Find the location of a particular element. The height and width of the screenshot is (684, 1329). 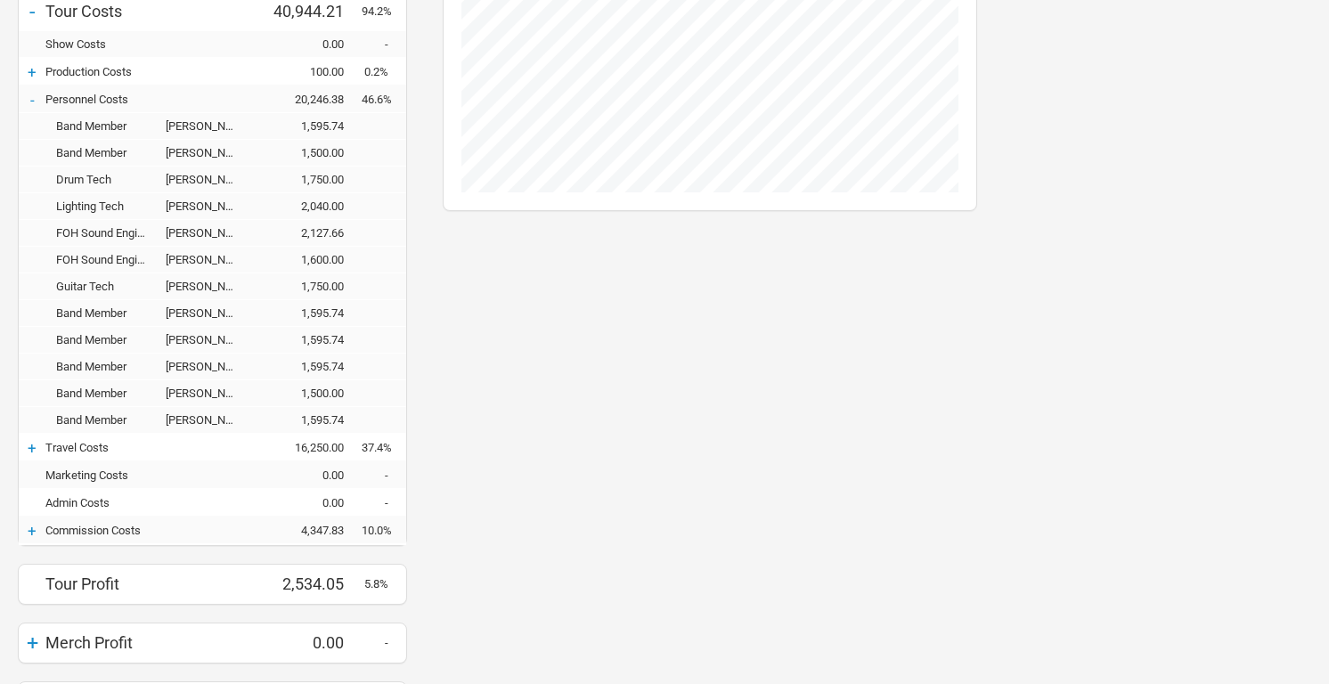

div: Yannic Urbancizck is located at coordinates (210, 126).